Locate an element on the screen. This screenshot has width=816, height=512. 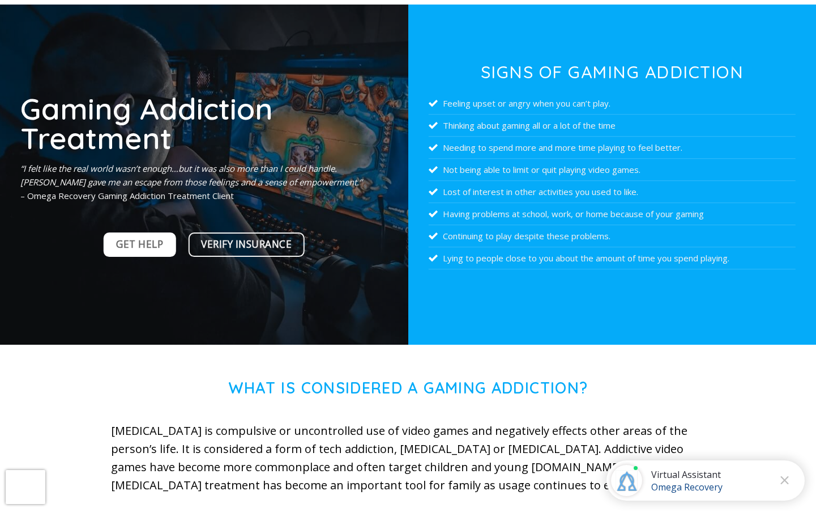
li: Thinking about gaming all or a lot of the time is located at coordinates (612, 125).